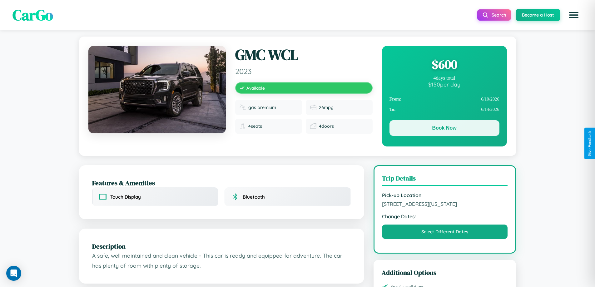 The width and height of the screenshot is (595, 287). Describe the element at coordinates (444, 78) in the screenshot. I see `div: 4 days total` at that location.